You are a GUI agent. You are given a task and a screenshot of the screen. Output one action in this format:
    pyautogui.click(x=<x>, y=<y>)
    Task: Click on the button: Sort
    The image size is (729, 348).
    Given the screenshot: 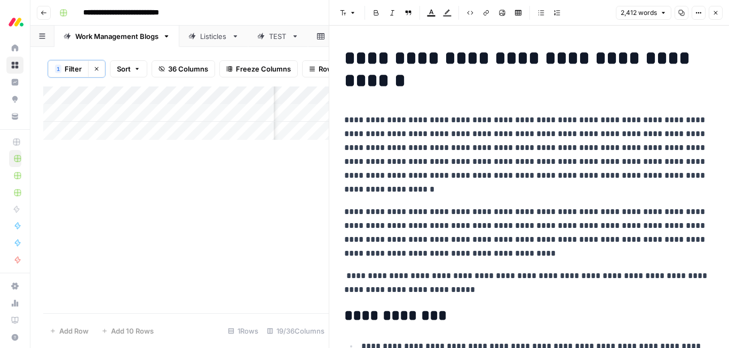 What is the action you would take?
    pyautogui.click(x=129, y=69)
    